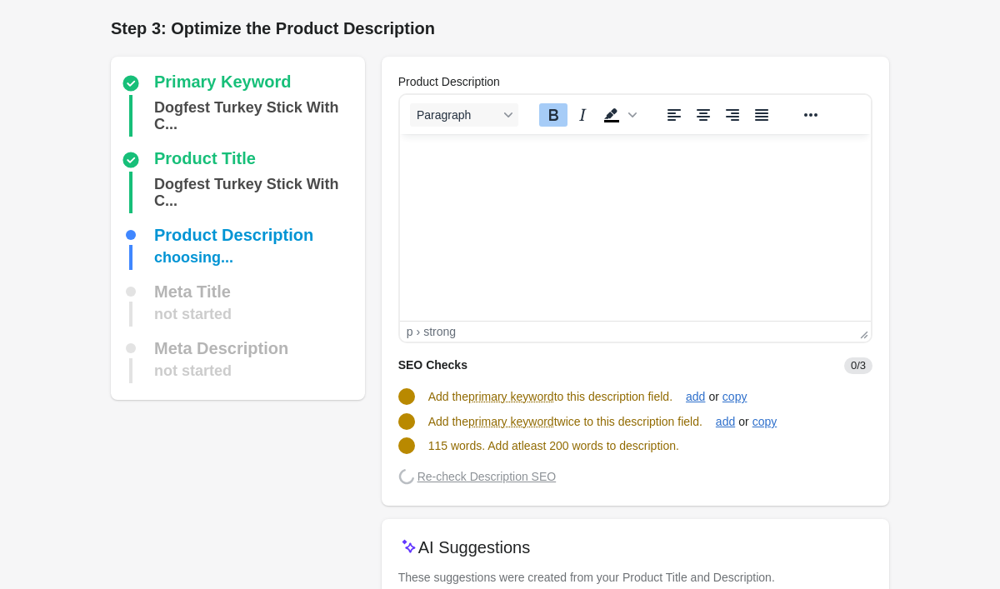 Image resolution: width=1000 pixels, height=589 pixels. Describe the element at coordinates (811, 115) in the screenshot. I see `button: Reveal or hide additional toolbar items` at that location.